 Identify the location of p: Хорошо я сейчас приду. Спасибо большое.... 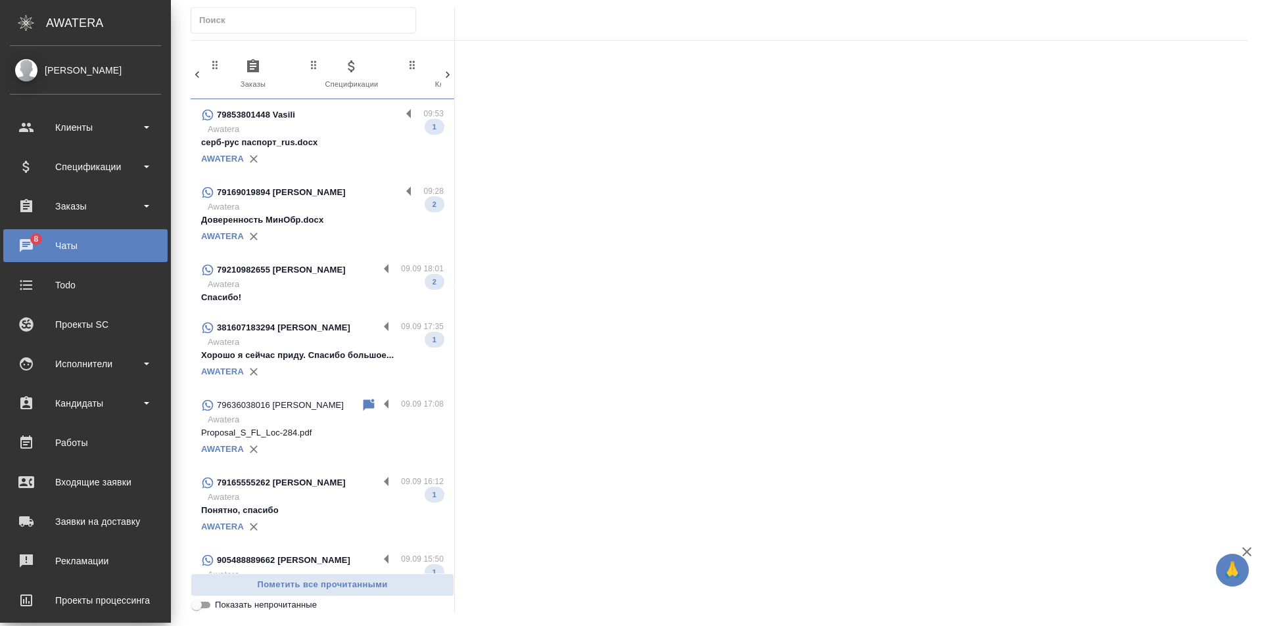
(322, 356).